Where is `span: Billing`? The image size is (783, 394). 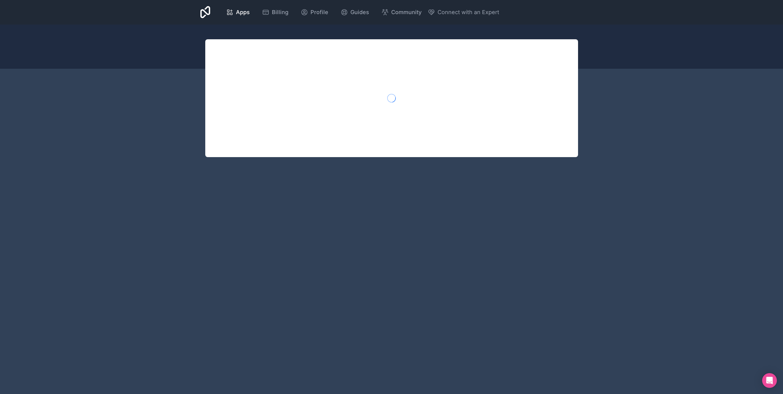 span: Billing is located at coordinates (280, 12).